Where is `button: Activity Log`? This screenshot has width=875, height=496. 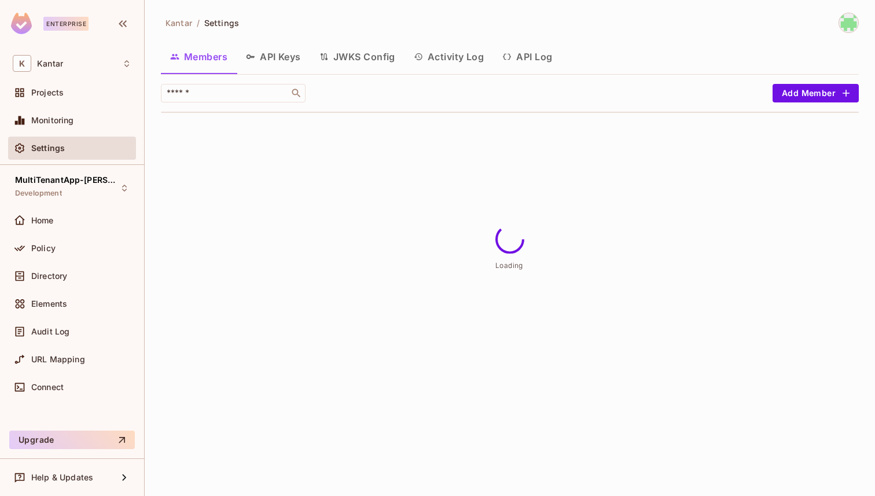 button: Activity Log is located at coordinates (449, 57).